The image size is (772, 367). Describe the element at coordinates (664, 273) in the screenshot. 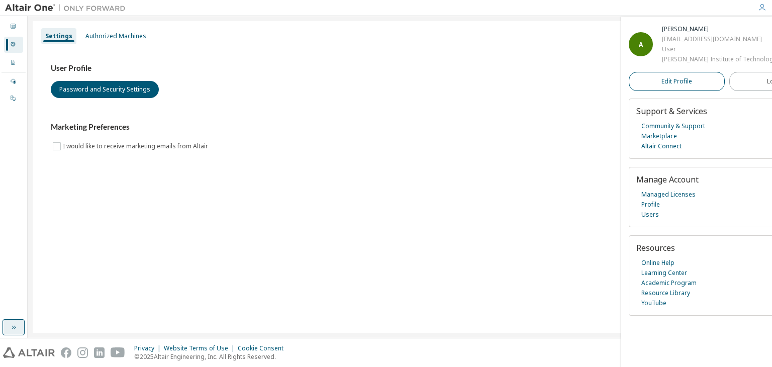

I see `a: Learning Center` at that location.